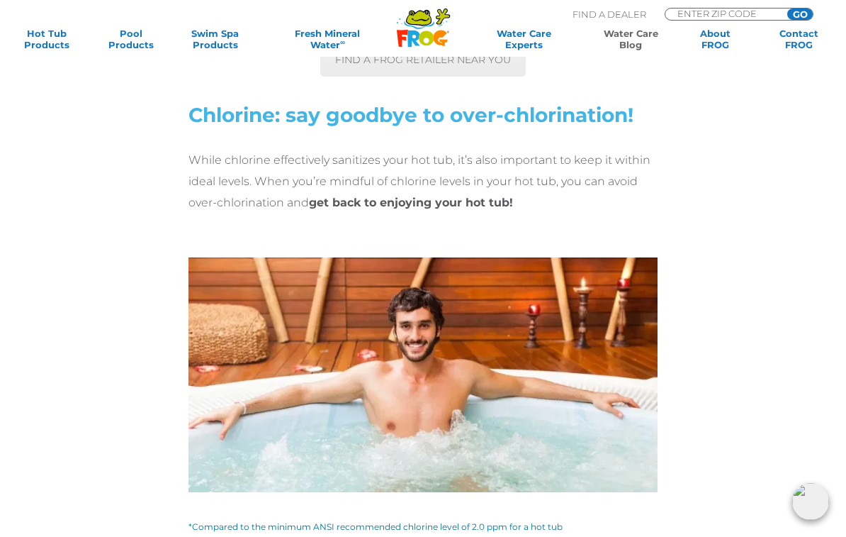 Image resolution: width=846 pixels, height=537 pixels. I want to click on a: Fresh MineralWater∞, so click(328, 39).